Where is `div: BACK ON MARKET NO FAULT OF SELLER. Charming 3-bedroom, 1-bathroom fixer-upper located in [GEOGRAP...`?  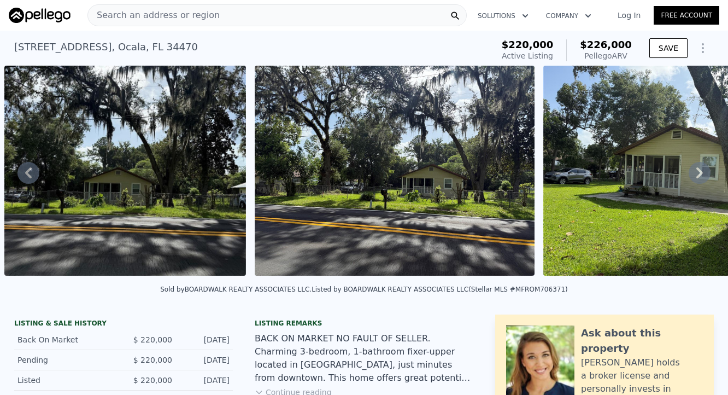
div: BACK ON MARKET NO FAULT OF SELLER. Charming 3-bedroom, 1-bathroom fixer-upper located in [GEOGRAP... is located at coordinates (364, 358).